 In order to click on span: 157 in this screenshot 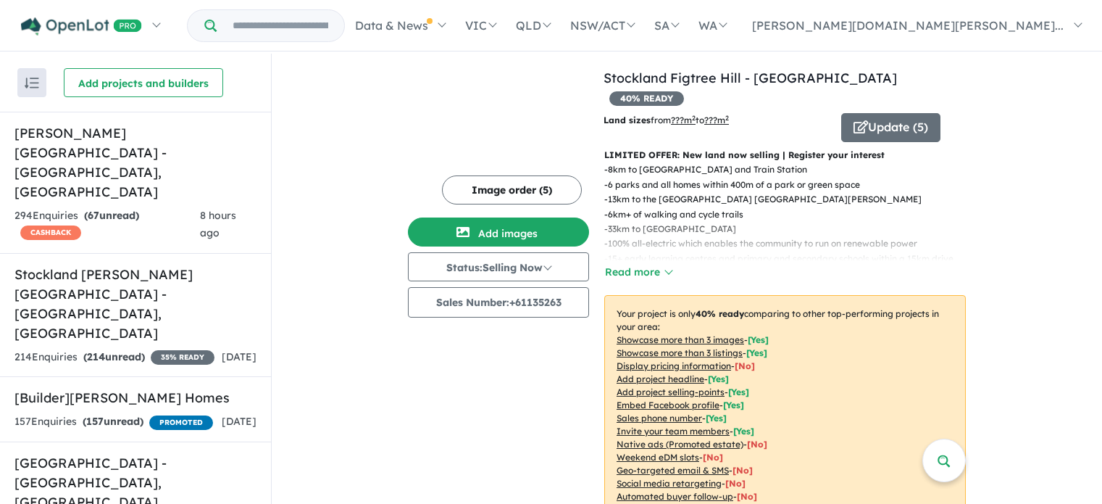, I will do `click(95, 421)`.